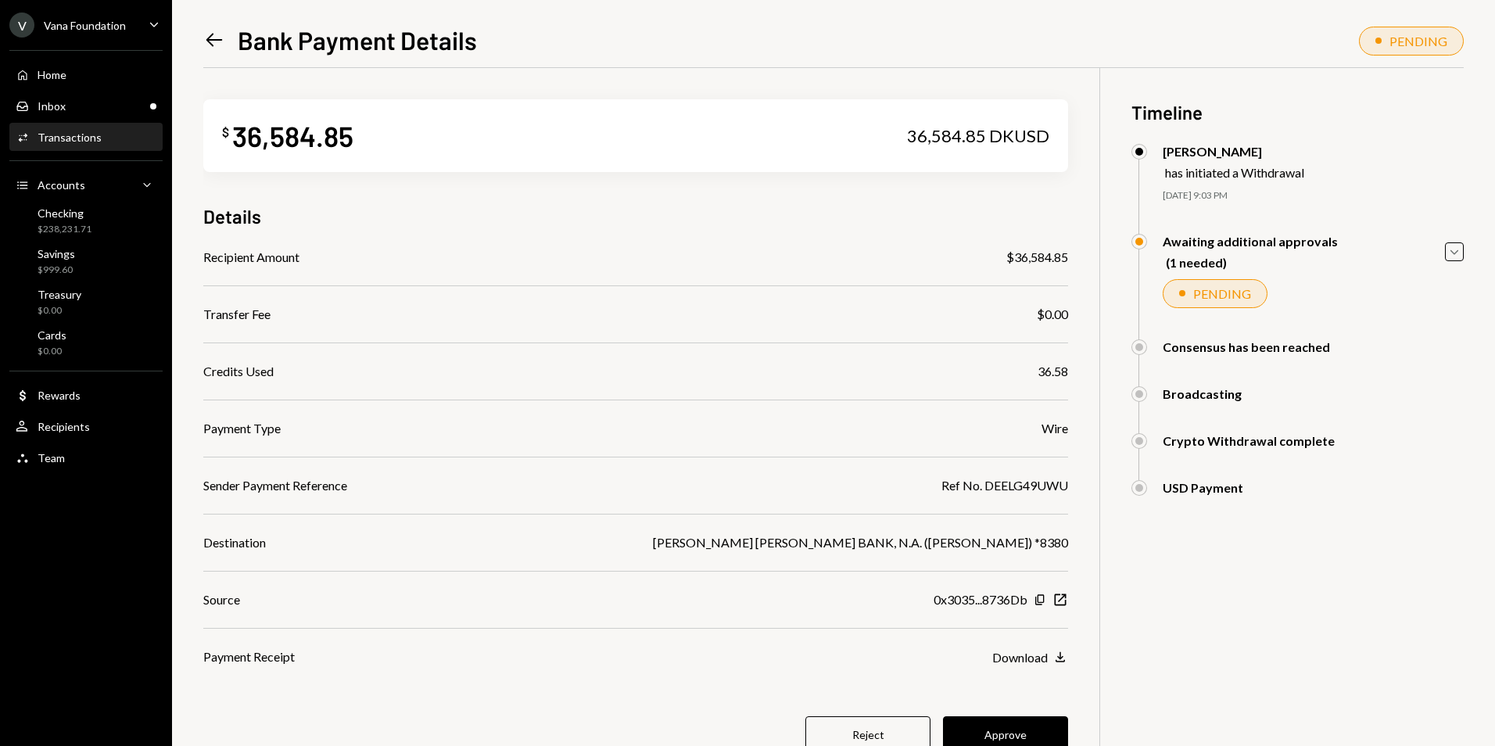  I want to click on div: Source, so click(221, 600).